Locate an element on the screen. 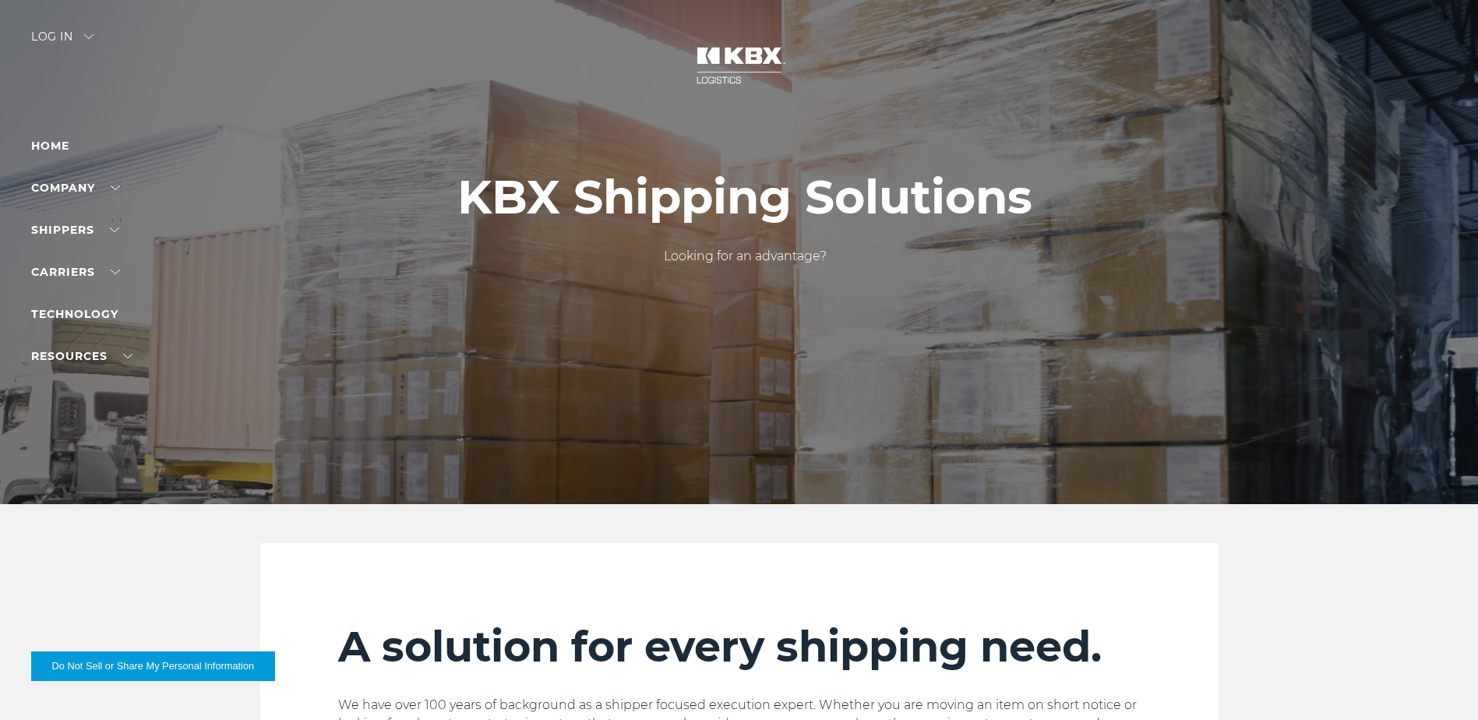 This screenshot has height=720, width=1478. p: Looking for an advantage? is located at coordinates (745, 256).